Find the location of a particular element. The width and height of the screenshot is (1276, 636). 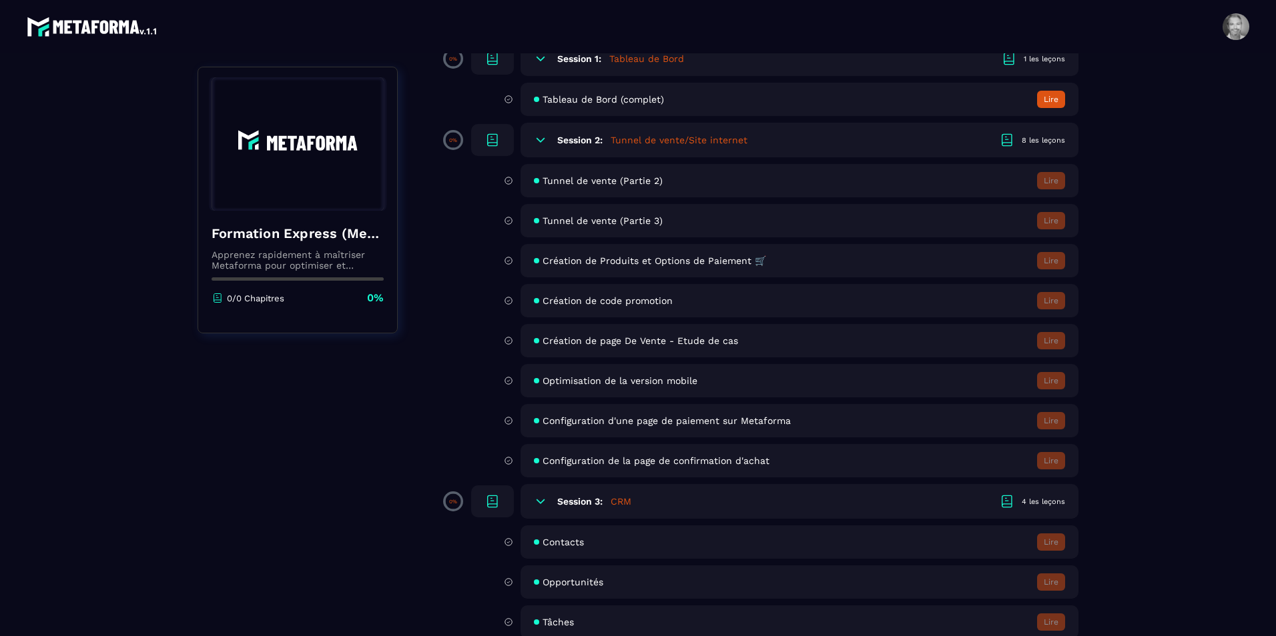

span: Tableau de Bord (complet) is located at coordinates (603, 99).